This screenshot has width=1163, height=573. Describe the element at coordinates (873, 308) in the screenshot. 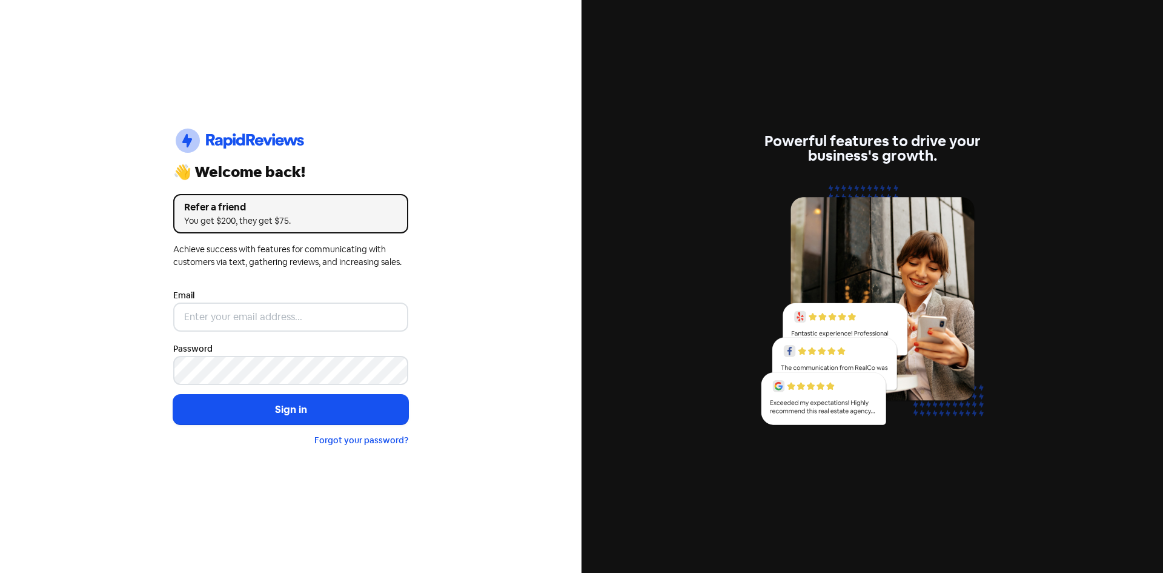

I see `img: reviews` at that location.